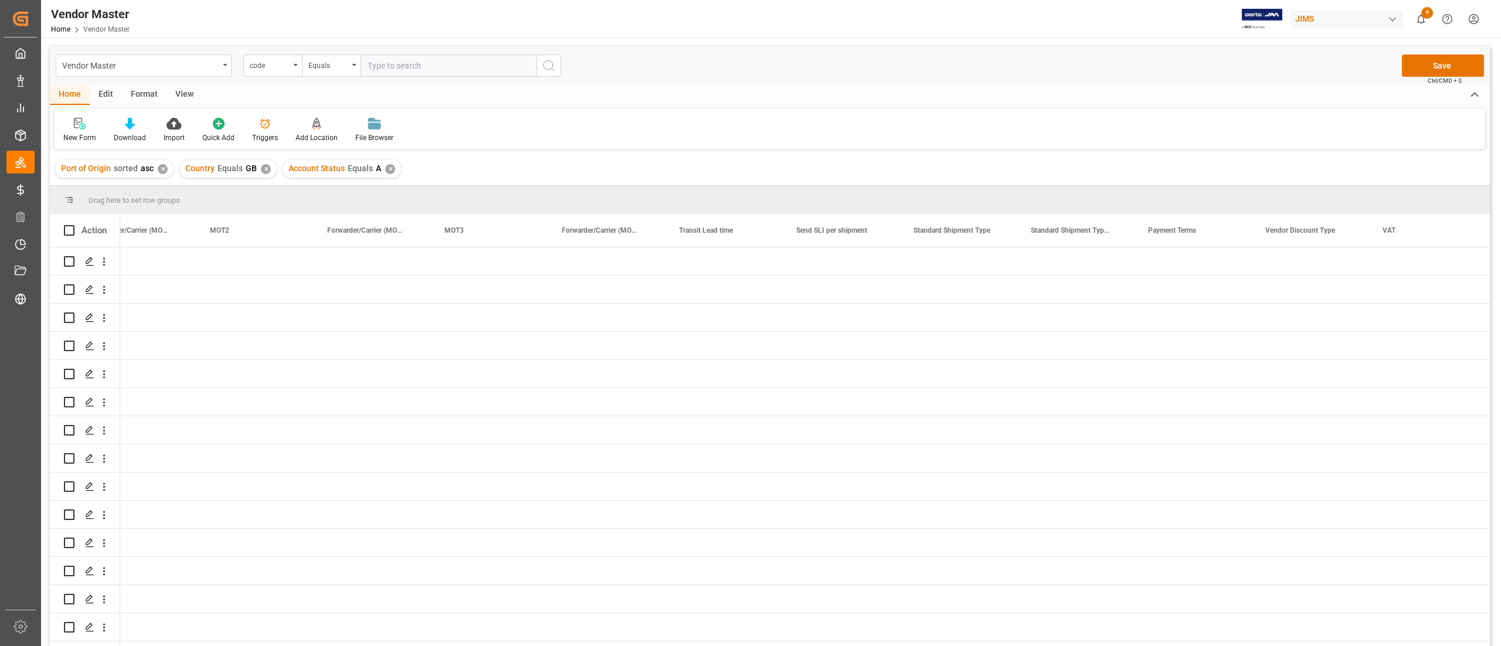 This screenshot has height=646, width=1501. What do you see at coordinates (1389, 230) in the screenshot?
I see `span: VAT` at bounding box center [1389, 230].